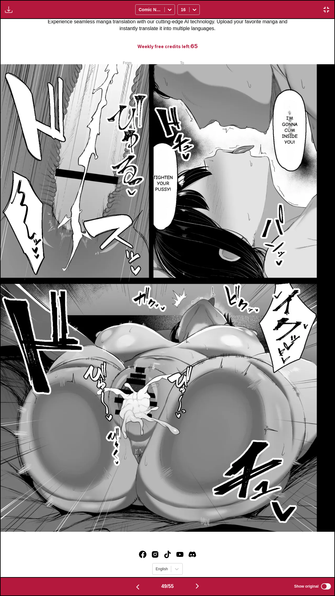 This screenshot has width=335, height=596. I want to click on p: Tighten your pussy!, so click(163, 184).